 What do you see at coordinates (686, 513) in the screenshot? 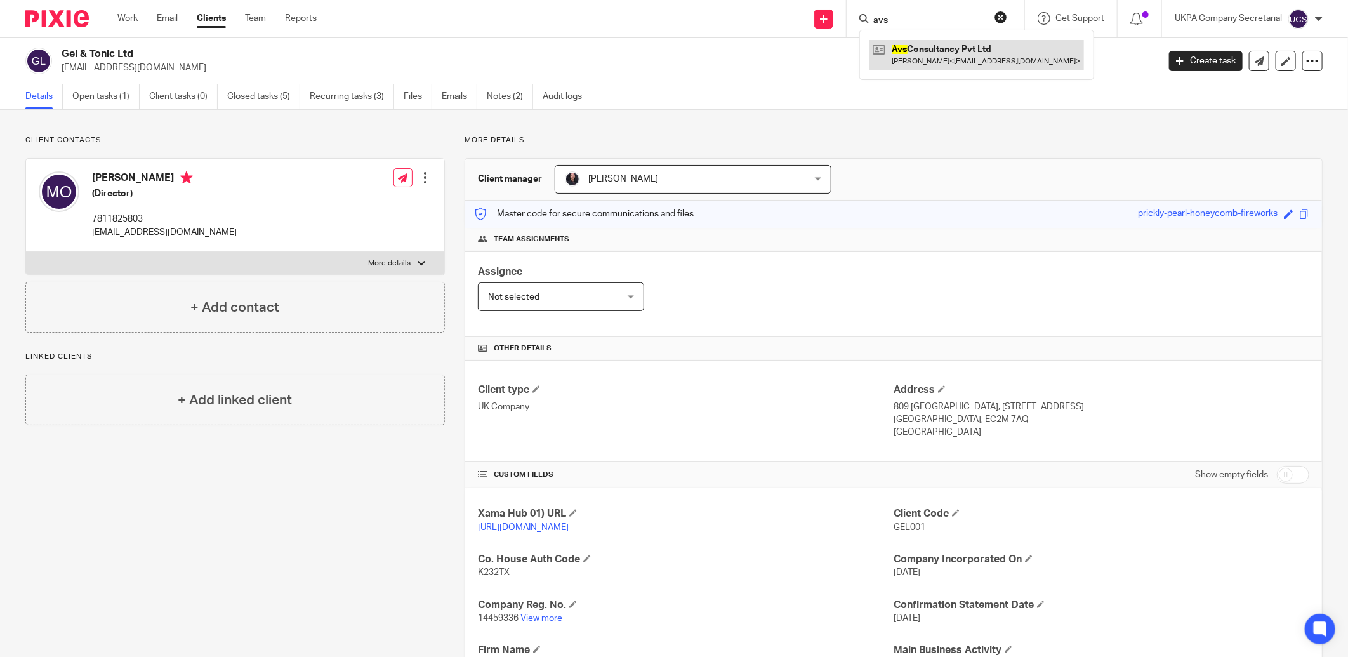
I see `h4: Xama Hub 01) URL` at bounding box center [686, 513].